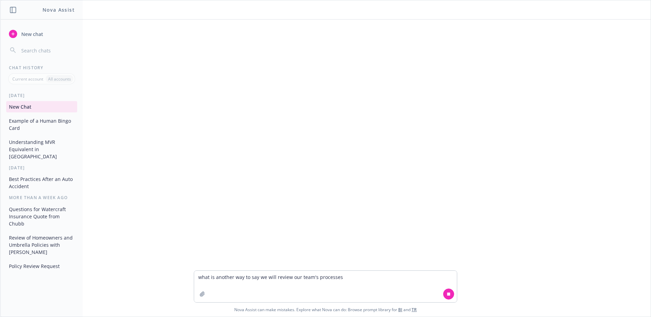 The image size is (651, 317). I want to click on button: New chat, so click(41, 34).